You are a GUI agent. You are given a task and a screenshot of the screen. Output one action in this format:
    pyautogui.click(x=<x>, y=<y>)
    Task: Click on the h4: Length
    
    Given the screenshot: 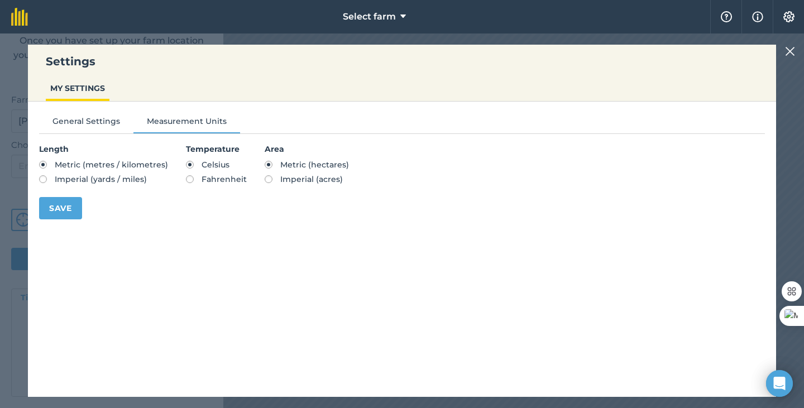 What is the action you would take?
    pyautogui.click(x=103, y=149)
    